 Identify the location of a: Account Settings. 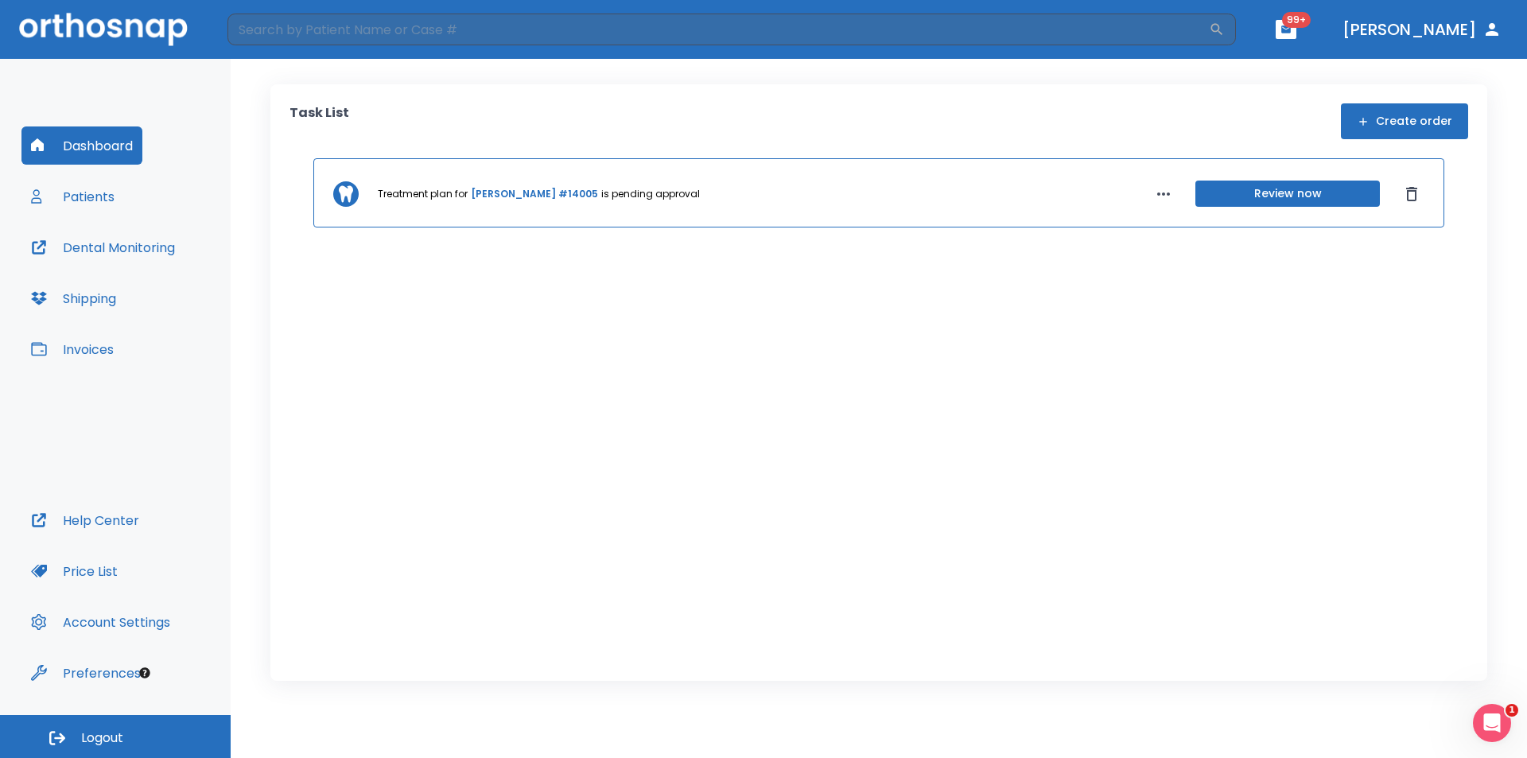
(100, 622).